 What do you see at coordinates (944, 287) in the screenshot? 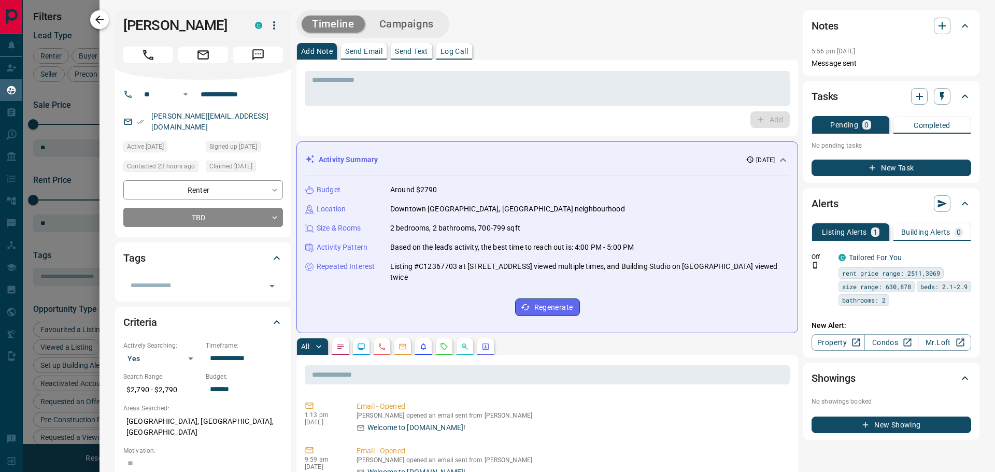
I see `span: beds: 2.1-2.9` at bounding box center [944, 287].